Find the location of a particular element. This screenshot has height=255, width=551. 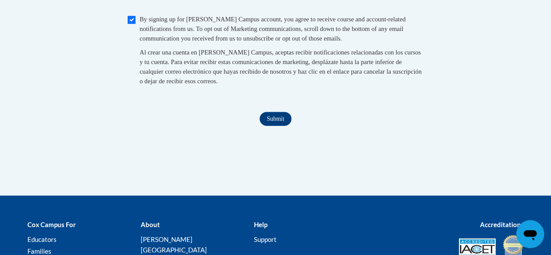

b: Cox Campus For is located at coordinates (51, 224).